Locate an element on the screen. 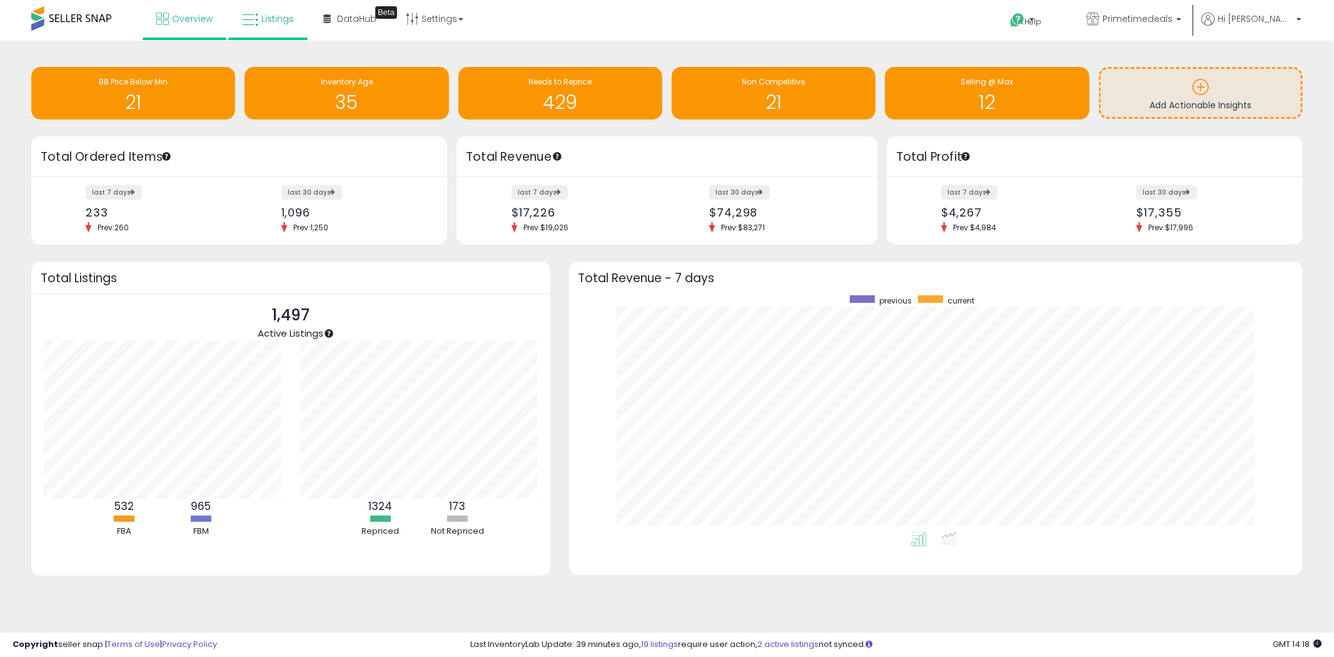  strong: Copyright is located at coordinates (35, 643).